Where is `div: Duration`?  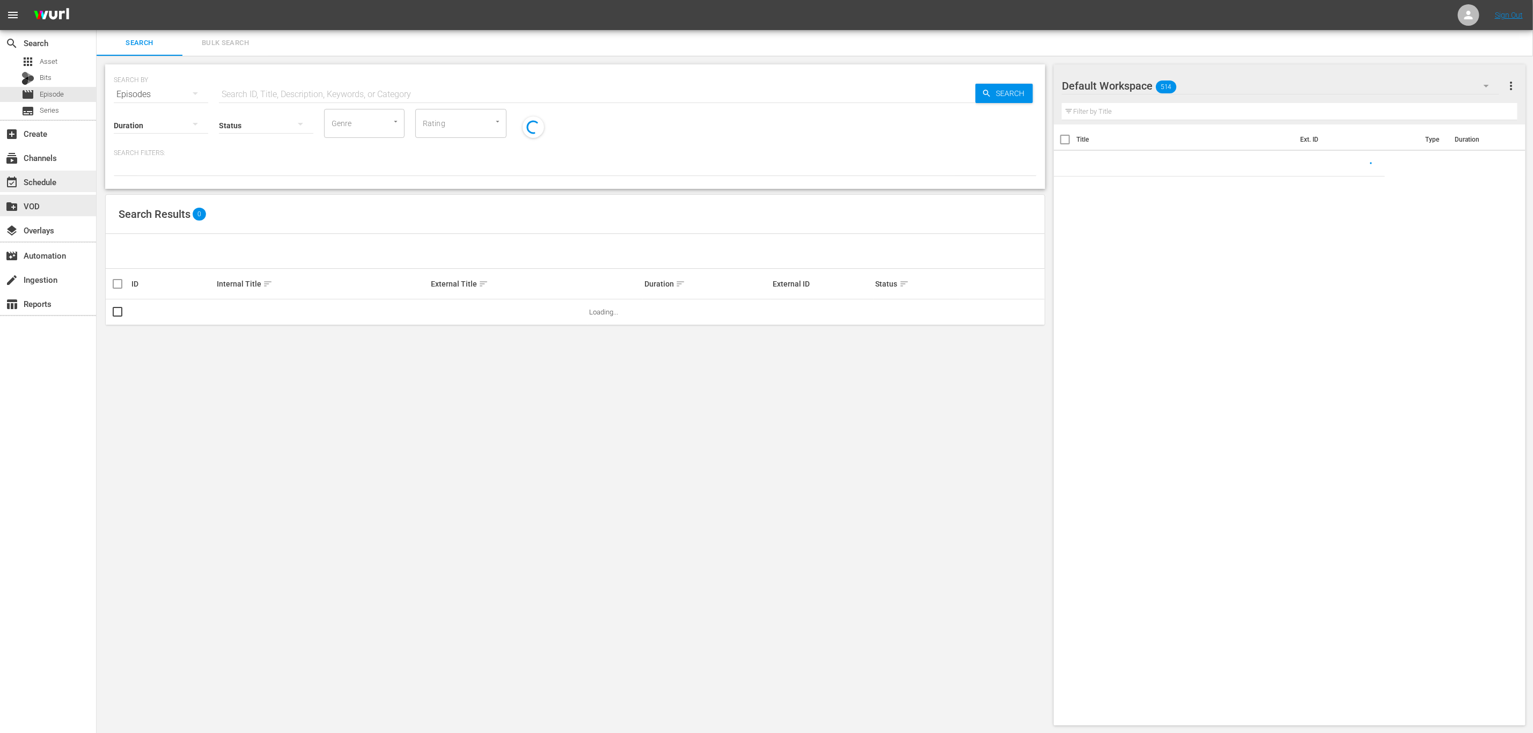
div: Duration is located at coordinates (707, 284).